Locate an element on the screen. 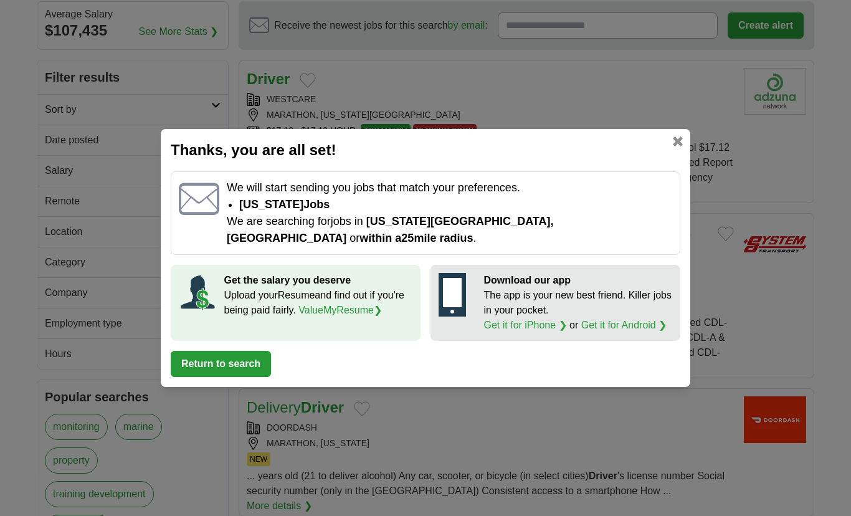  button: Return to search is located at coordinates (220, 364).